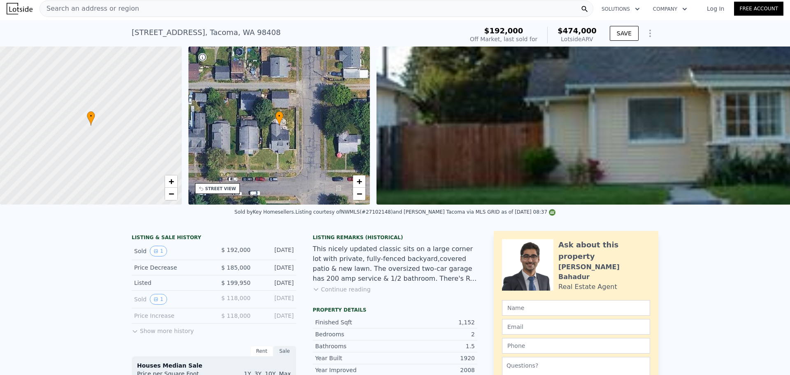 This screenshot has height=375, width=790. Describe the element at coordinates (625, 33) in the screenshot. I see `button: SAVE` at that location.